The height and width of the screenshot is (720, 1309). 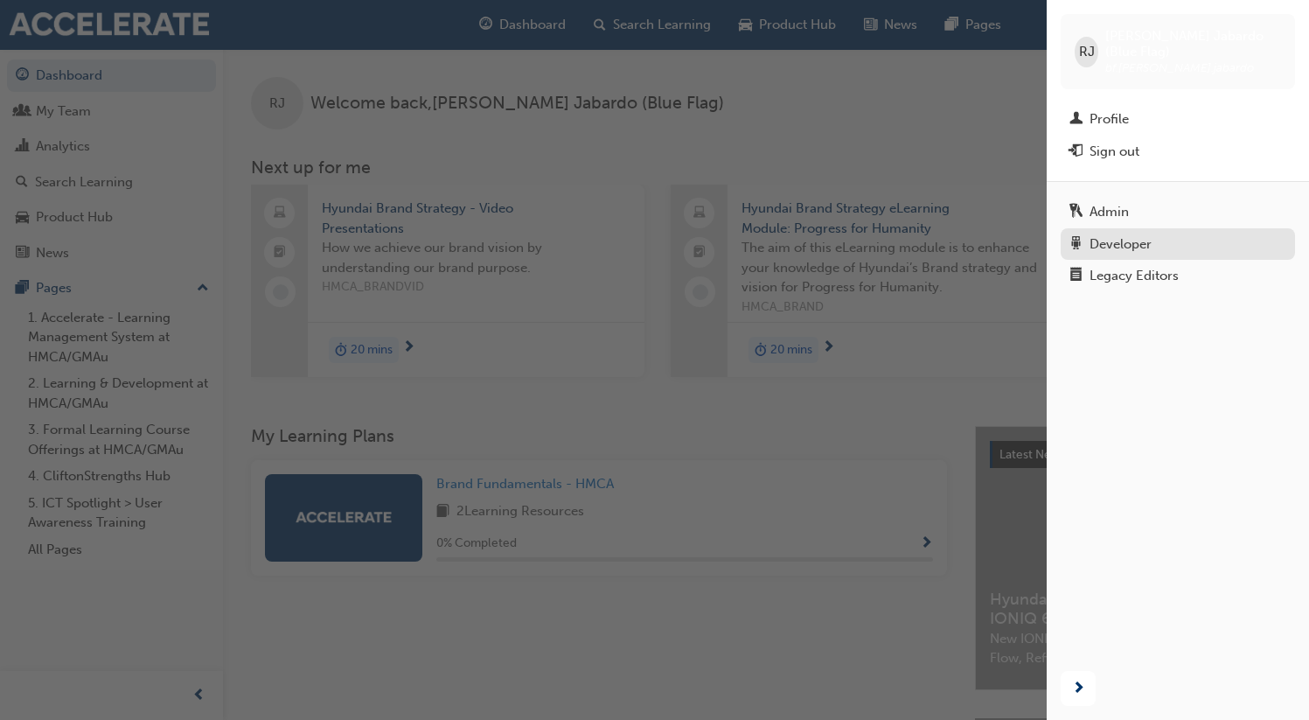 What do you see at coordinates (1087, 52) in the screenshot?
I see `span: RJ` at bounding box center [1087, 52].